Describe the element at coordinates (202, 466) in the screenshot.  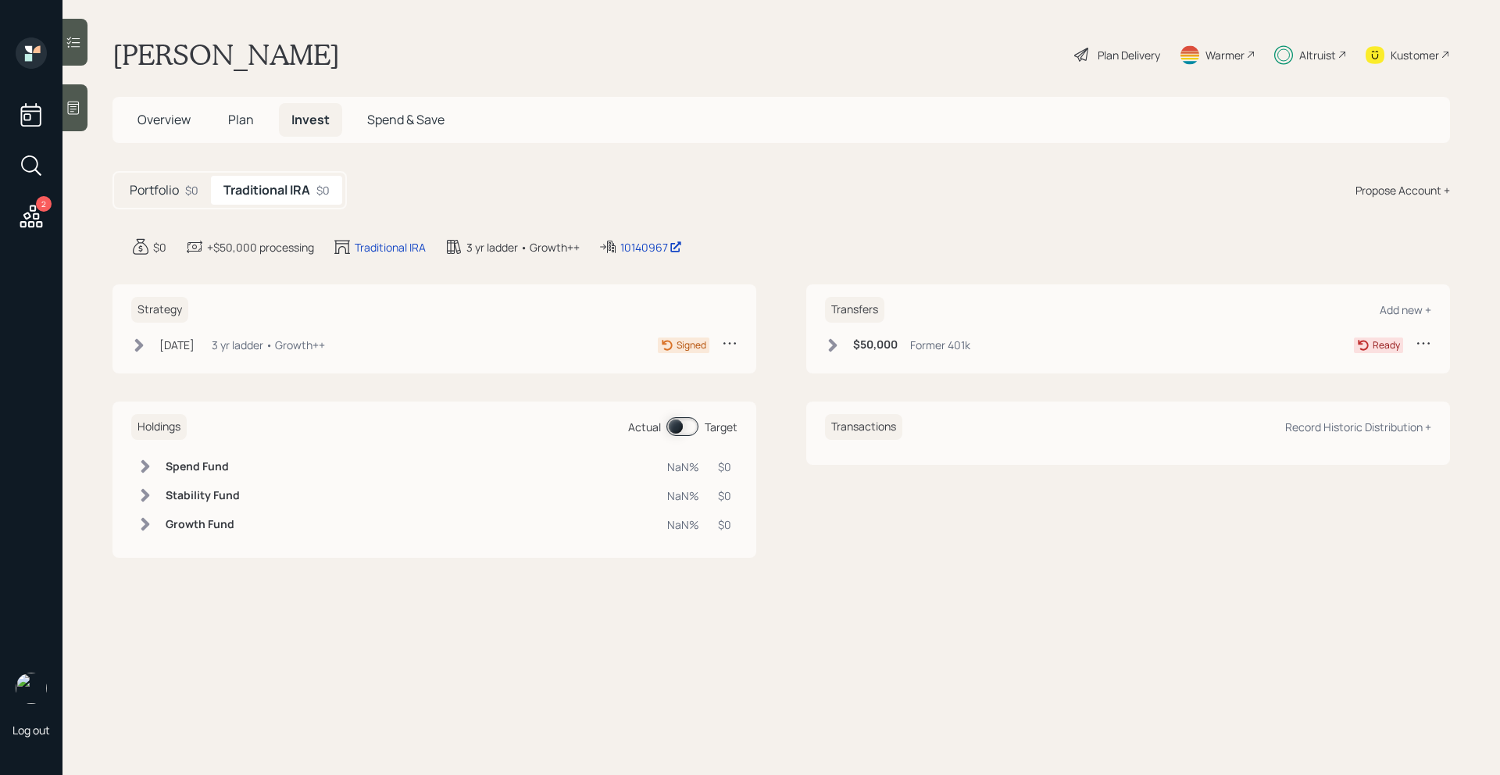
I see `h6: Spend Fund` at that location.